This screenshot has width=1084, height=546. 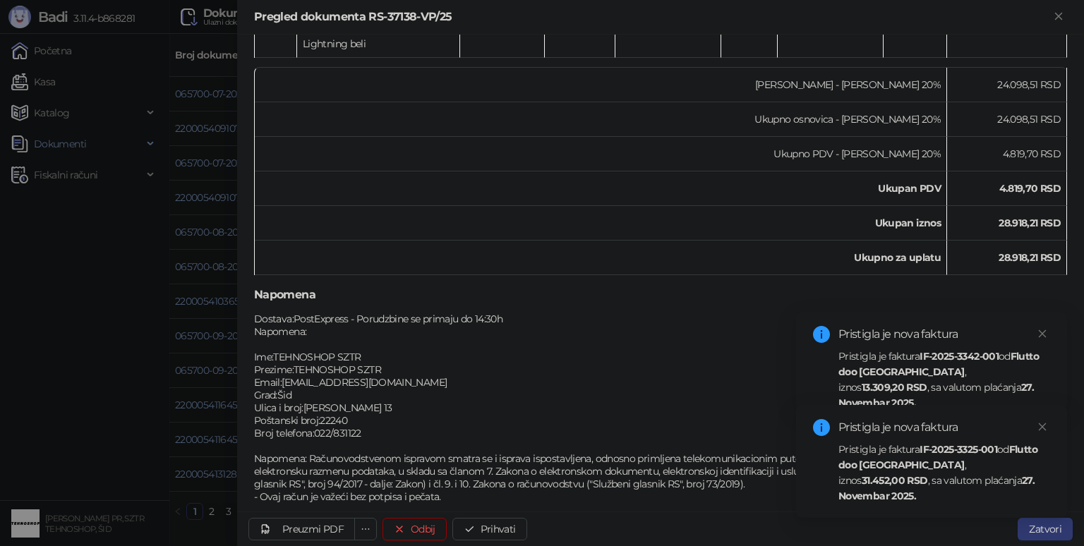 What do you see at coordinates (490, 529) in the screenshot?
I see `button: Prihvati` at bounding box center [490, 529].